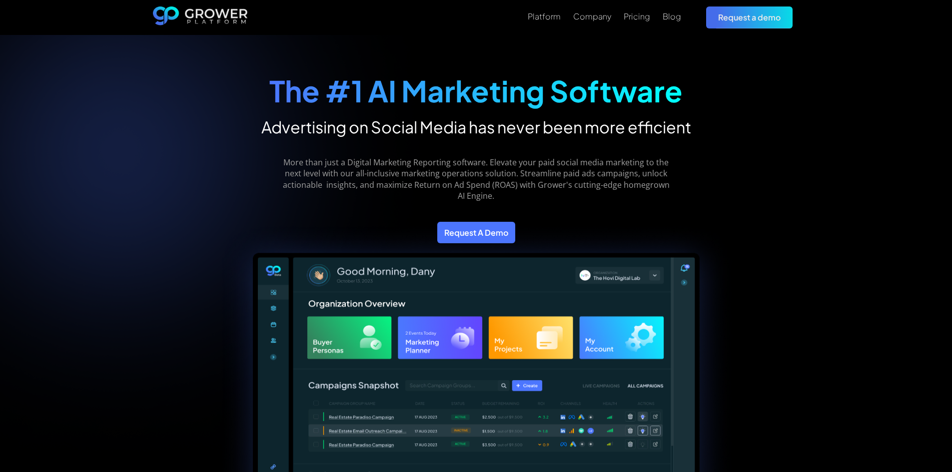 The image size is (952, 472). What do you see at coordinates (200, 17) in the screenshot?
I see `a: home` at bounding box center [200, 17].